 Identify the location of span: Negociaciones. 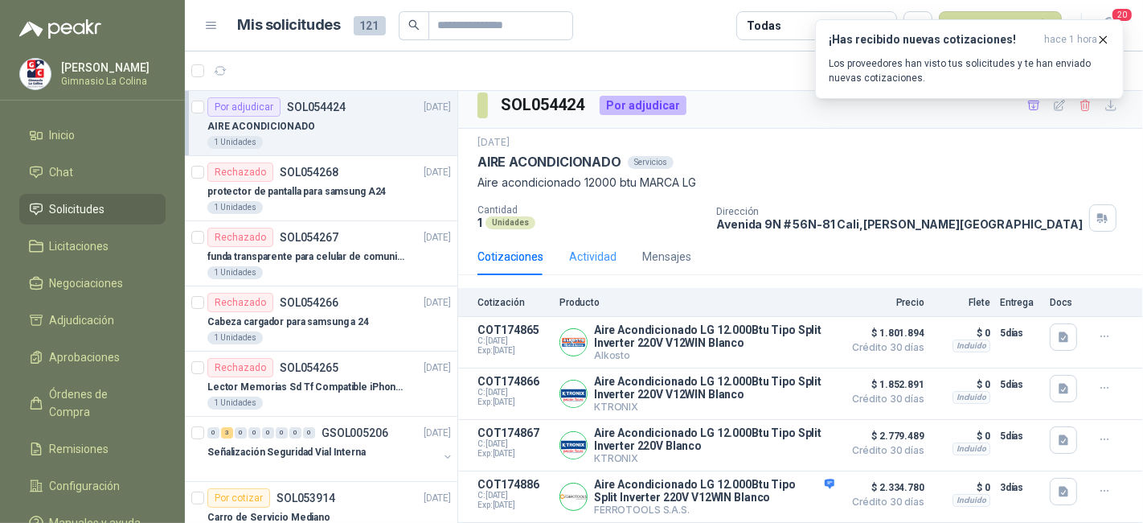
(87, 283).